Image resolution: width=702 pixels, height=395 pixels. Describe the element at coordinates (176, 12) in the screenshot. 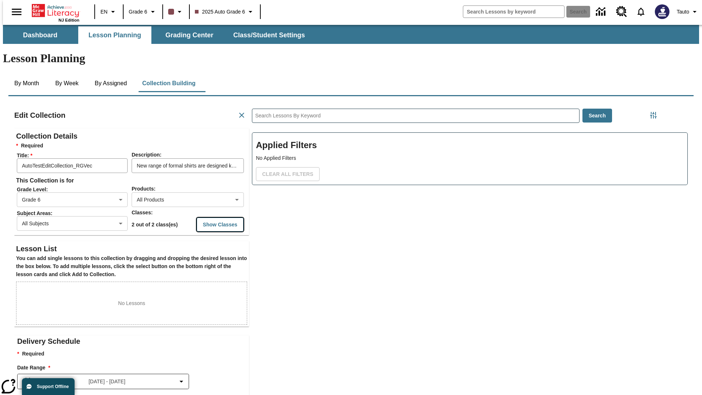

I see `button: Class color is dark brown. Change class color` at that location.